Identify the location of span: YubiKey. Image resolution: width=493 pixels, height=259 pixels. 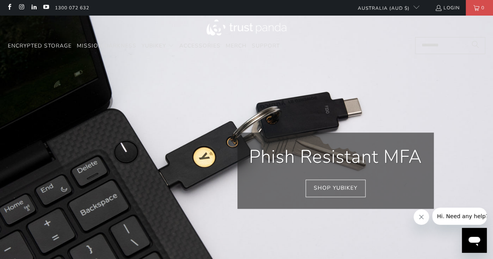
(154, 46).